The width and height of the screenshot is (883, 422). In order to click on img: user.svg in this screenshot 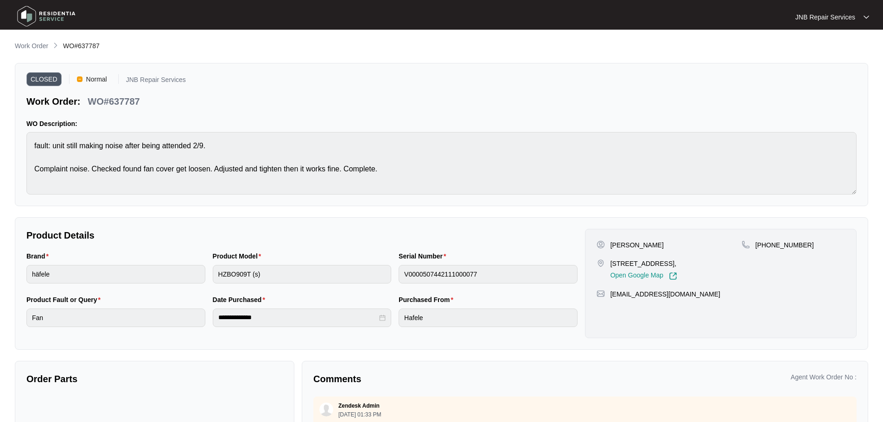, I will do `click(326, 410)`.